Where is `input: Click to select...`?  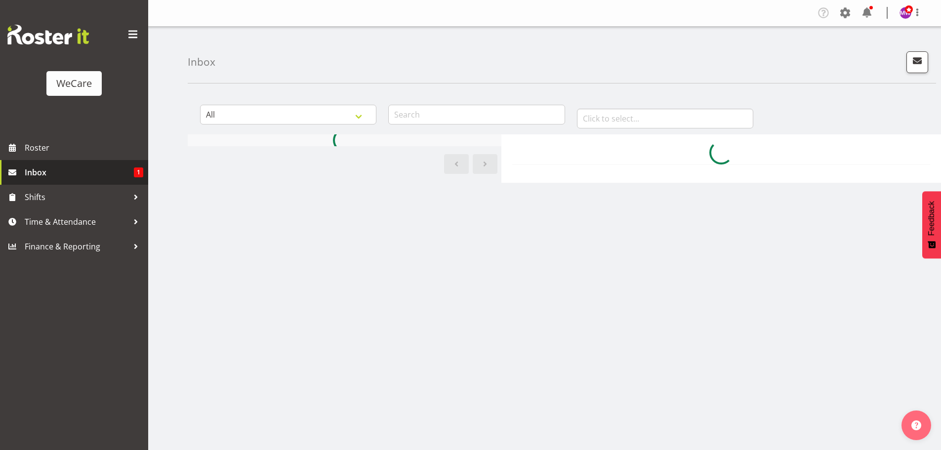
input: Click to select... is located at coordinates (665, 119).